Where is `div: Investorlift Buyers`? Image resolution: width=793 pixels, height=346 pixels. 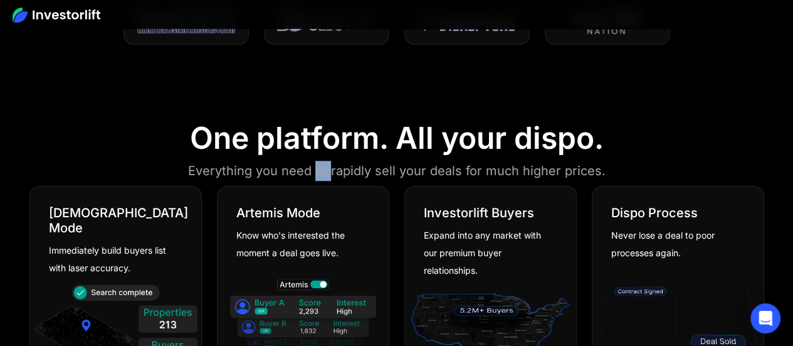
div: Investorlift Buyers is located at coordinates (479, 213).